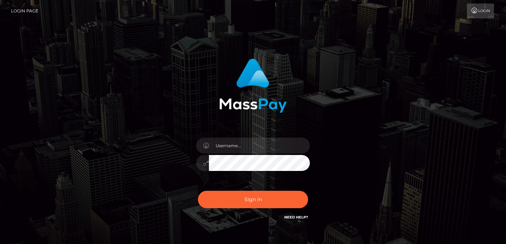  I want to click on input: Username..., so click(259, 146).